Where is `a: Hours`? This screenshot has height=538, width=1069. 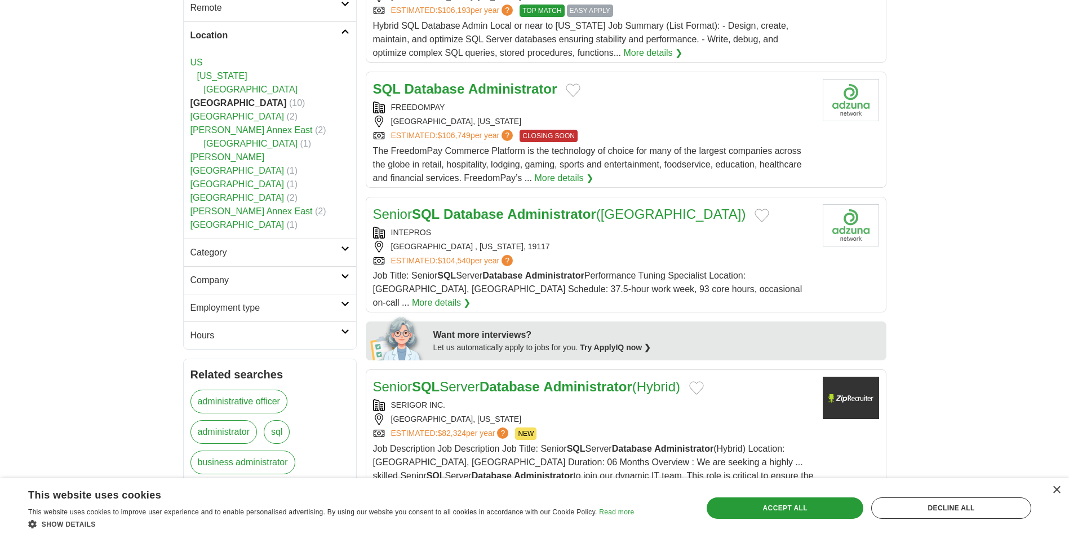 a: Hours is located at coordinates (270, 335).